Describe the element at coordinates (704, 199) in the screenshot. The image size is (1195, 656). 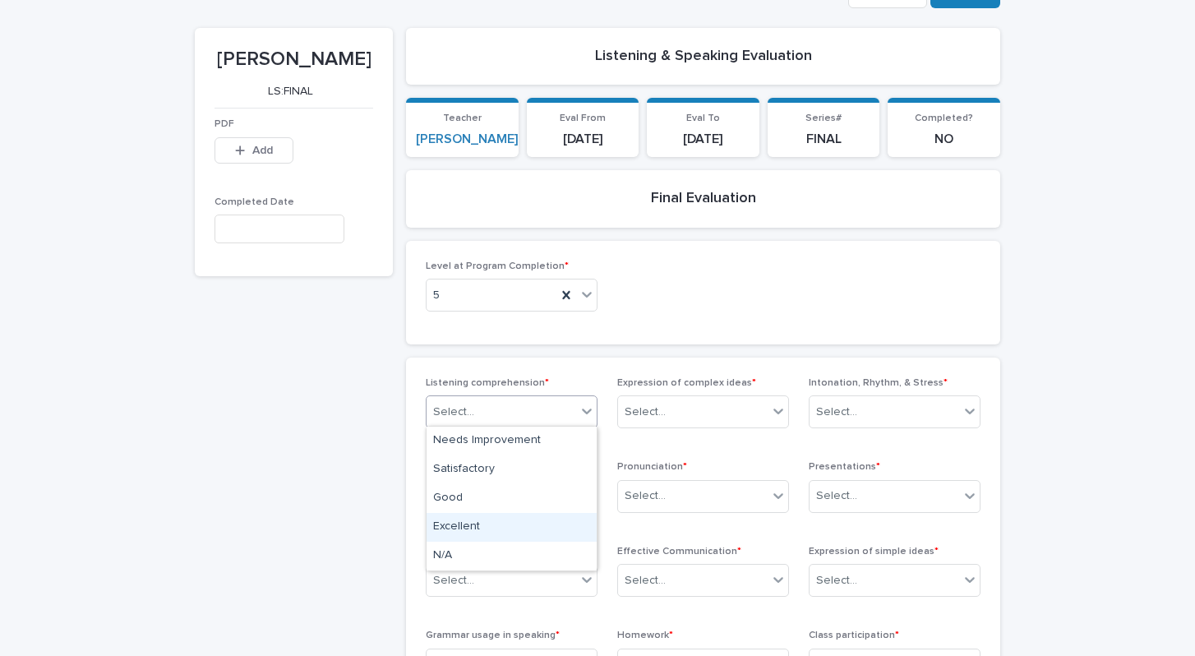
I see `h2: Final Evaluation` at that location.